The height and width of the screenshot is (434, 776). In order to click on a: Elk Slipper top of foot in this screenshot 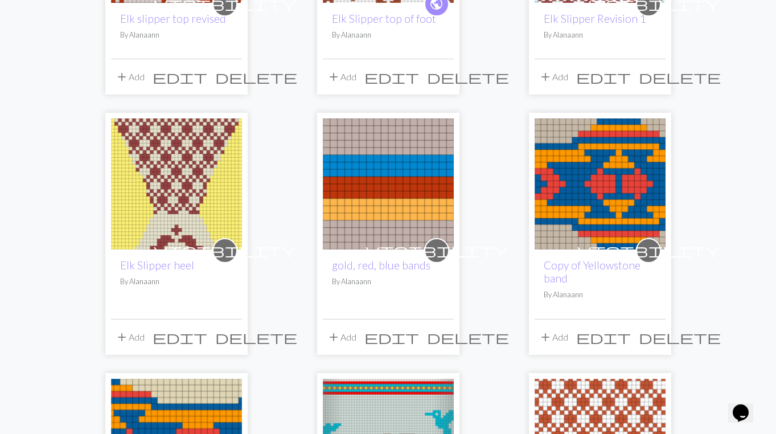, I will do `click(384, 18)`.